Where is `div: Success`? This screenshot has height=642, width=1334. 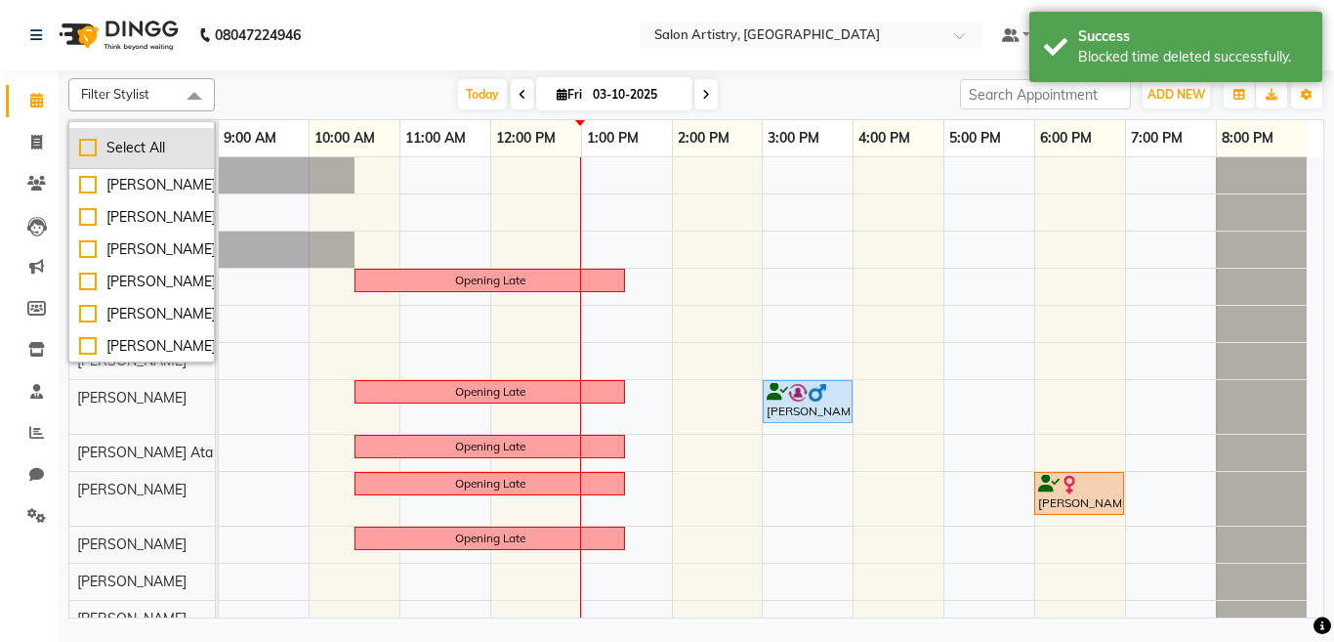 div: Success is located at coordinates (1192, 36).